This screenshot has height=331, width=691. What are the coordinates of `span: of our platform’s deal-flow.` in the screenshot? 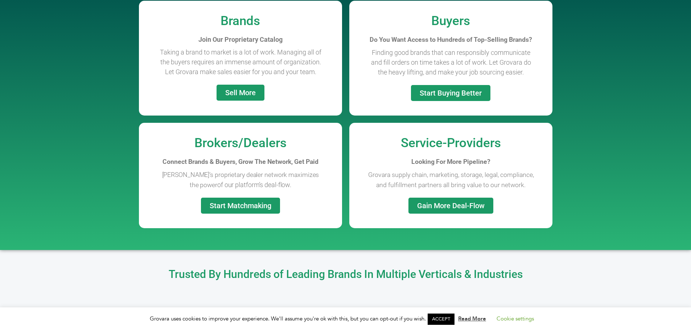 It's located at (254, 184).